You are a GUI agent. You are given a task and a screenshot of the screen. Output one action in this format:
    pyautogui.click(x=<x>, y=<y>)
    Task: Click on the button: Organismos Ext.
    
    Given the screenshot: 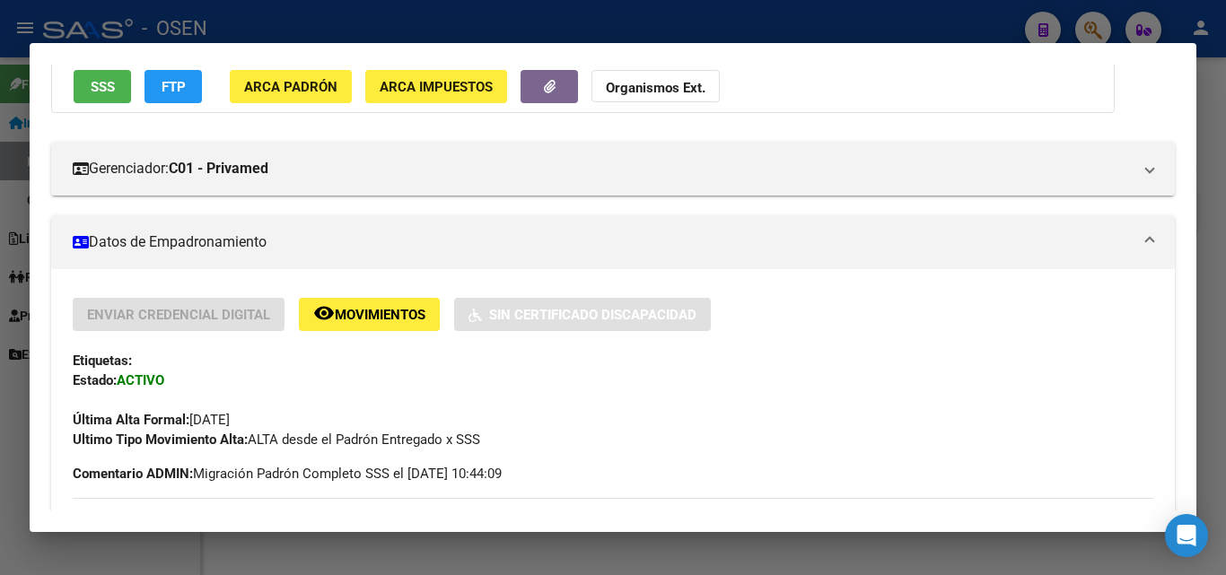 What is the action you would take?
    pyautogui.click(x=655, y=86)
    